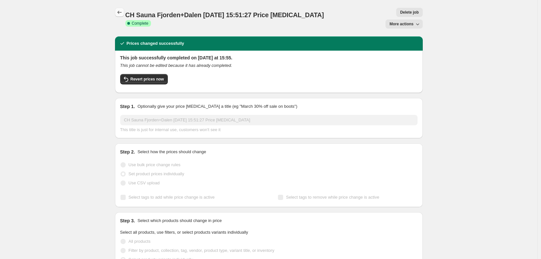  What do you see at coordinates (144, 182) in the screenshot?
I see `span: Use CSV upload` at bounding box center [144, 182].